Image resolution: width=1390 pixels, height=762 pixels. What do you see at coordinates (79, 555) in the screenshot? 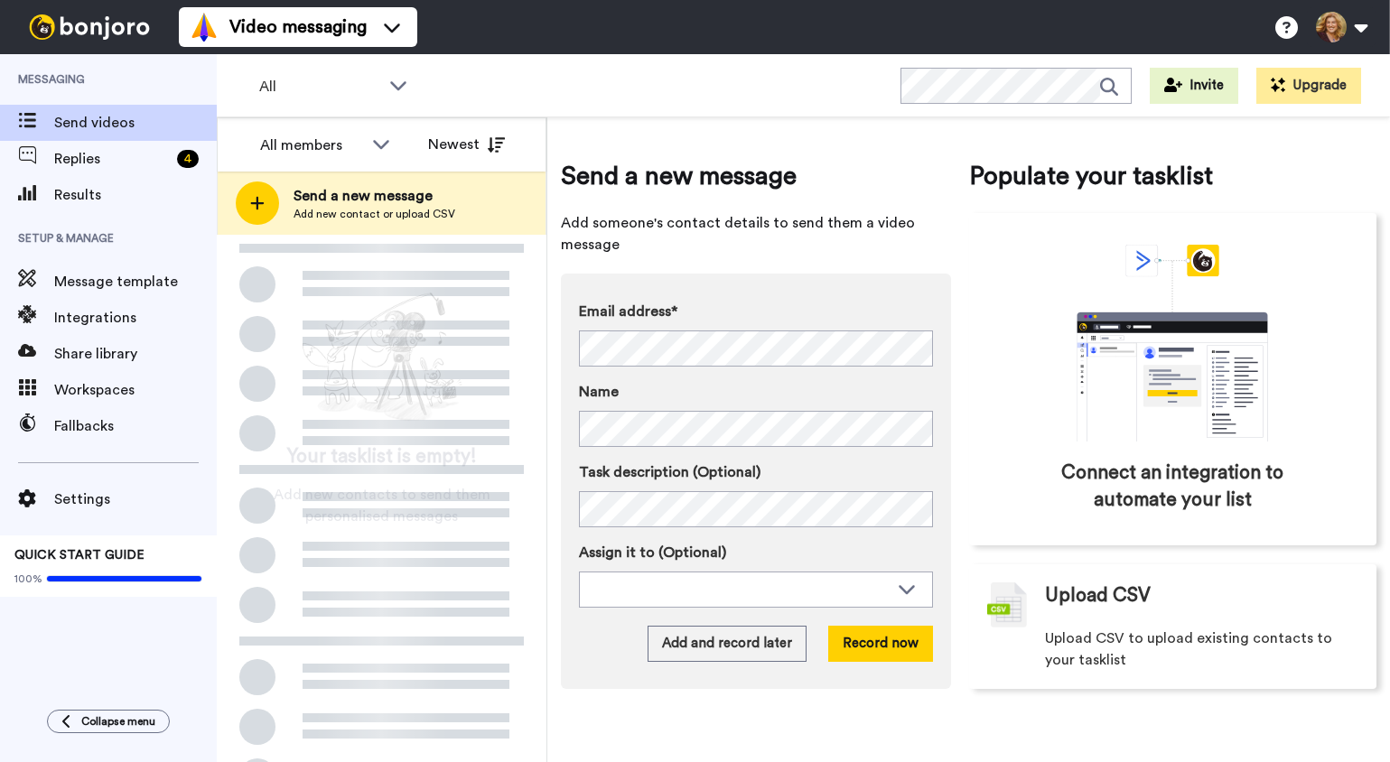
I see `span: QUICK START GUIDE` at bounding box center [79, 555].